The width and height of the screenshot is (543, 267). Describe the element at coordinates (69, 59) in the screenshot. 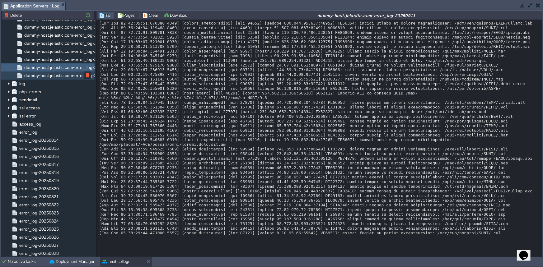

I see `a: dummy-host.jelastic.com-error_log-20250910` at that location.